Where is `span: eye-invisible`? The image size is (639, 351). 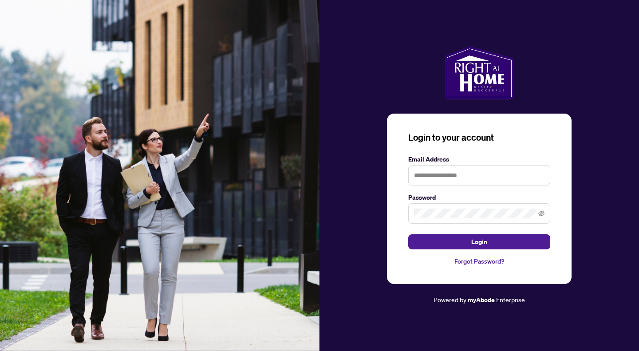
span: eye-invisible is located at coordinates (542, 214).